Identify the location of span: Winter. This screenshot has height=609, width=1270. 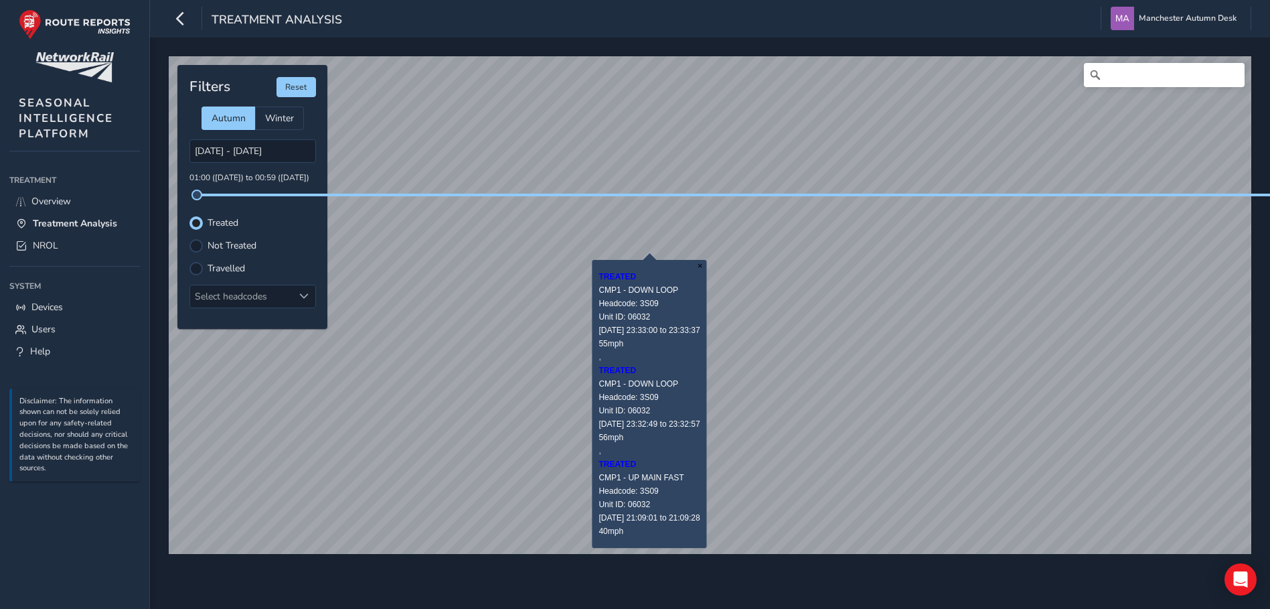
(279, 118).